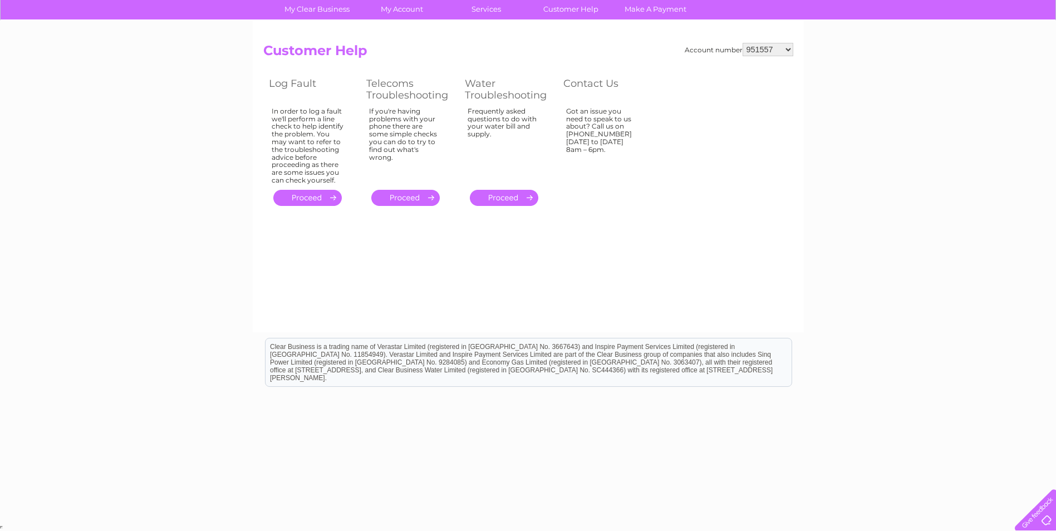 The width and height of the screenshot is (1056, 531). What do you see at coordinates (967, 51) in the screenshot?
I see `a: Blog` at bounding box center [967, 51].